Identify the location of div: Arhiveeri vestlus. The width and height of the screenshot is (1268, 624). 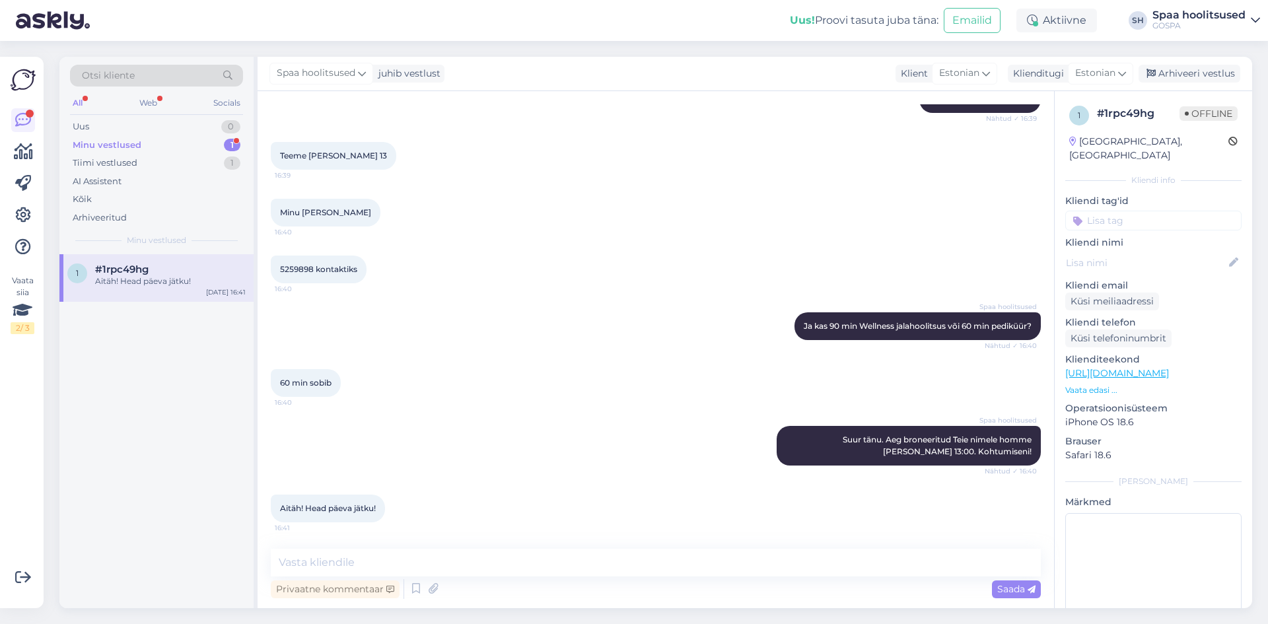
(1189, 73).